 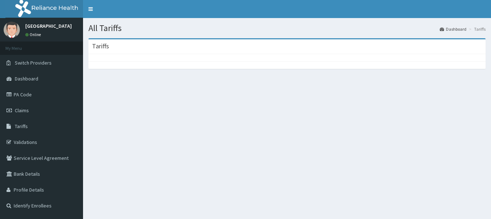 What do you see at coordinates (22, 111) in the screenshot?
I see `span: Claims` at bounding box center [22, 111].